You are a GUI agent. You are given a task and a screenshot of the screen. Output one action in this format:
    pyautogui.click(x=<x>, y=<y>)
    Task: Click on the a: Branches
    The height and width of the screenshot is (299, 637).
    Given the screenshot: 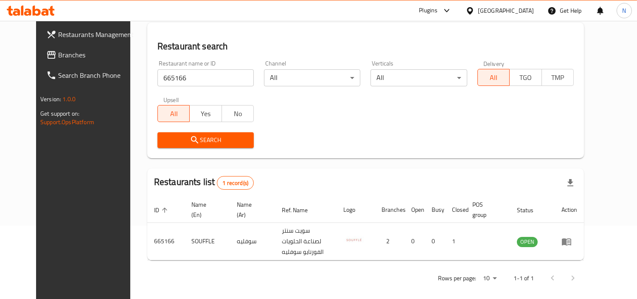 What is the action you would take?
    pyautogui.click(x=91, y=55)
    